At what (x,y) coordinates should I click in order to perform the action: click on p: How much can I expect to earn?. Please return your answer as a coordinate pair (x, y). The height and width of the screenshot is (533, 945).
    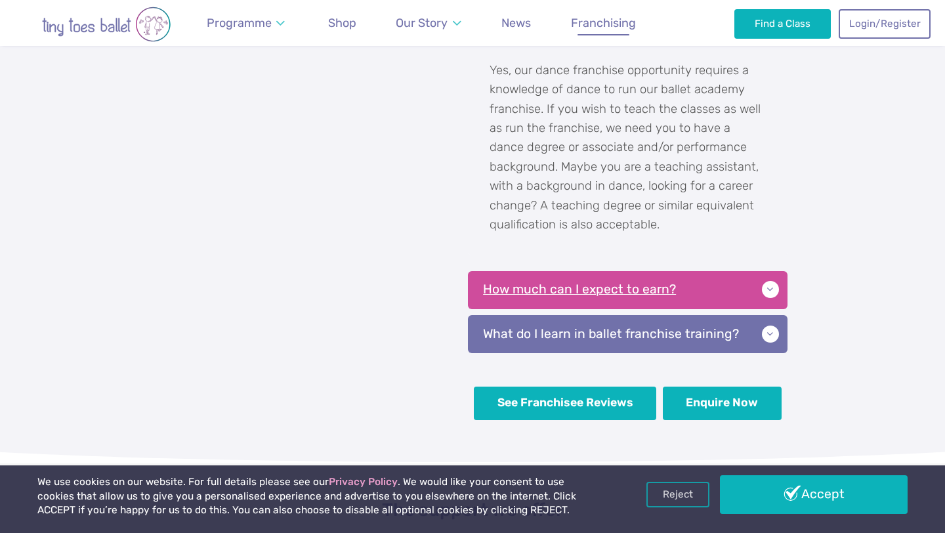
    Looking at the image, I should click on (627, 290).